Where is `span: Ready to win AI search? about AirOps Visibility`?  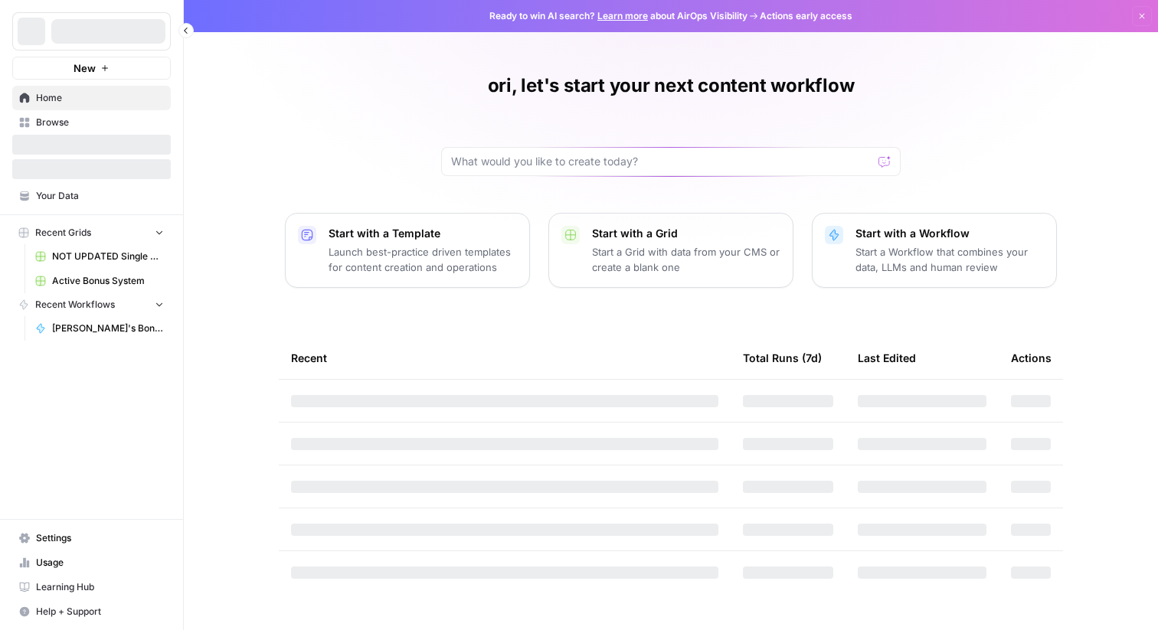 span: Ready to win AI search? about AirOps Visibility is located at coordinates (618, 16).